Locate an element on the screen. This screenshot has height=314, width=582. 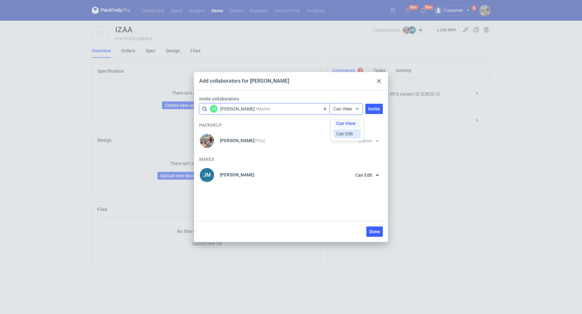
button: Done is located at coordinates (375, 232).